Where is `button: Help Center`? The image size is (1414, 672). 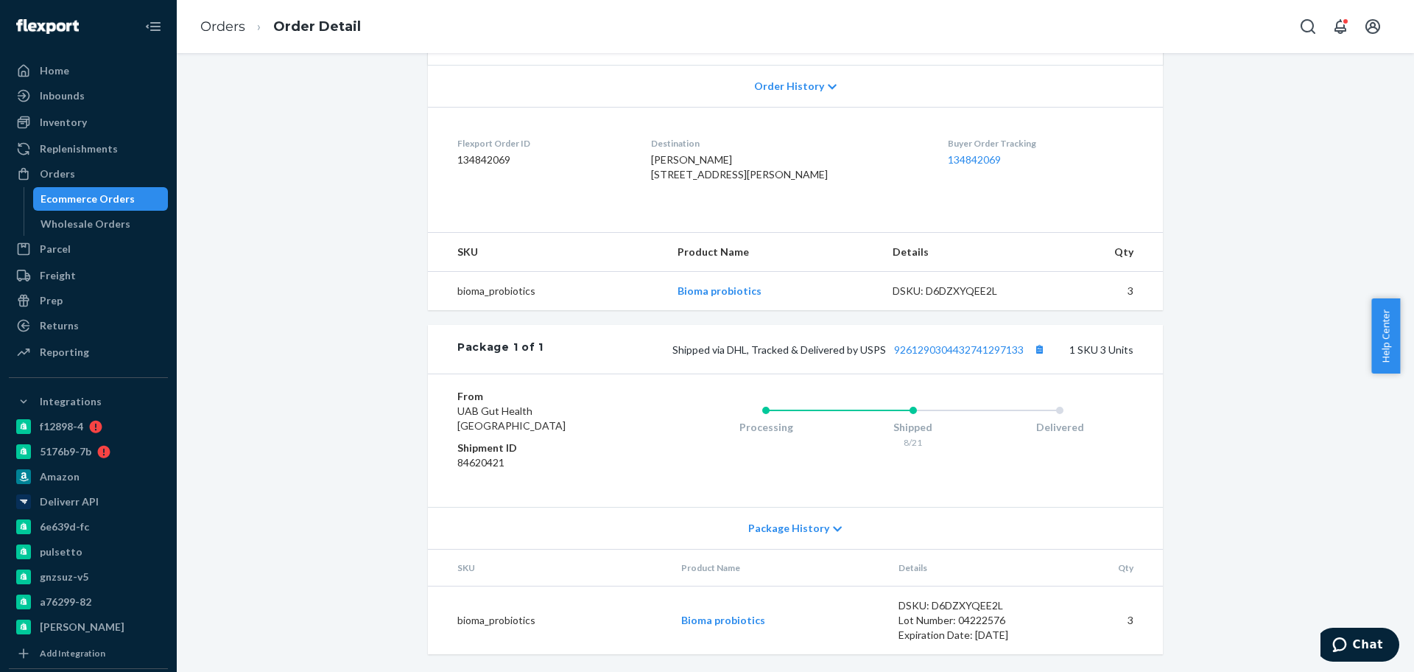 button: Help Center is located at coordinates (1385, 336).